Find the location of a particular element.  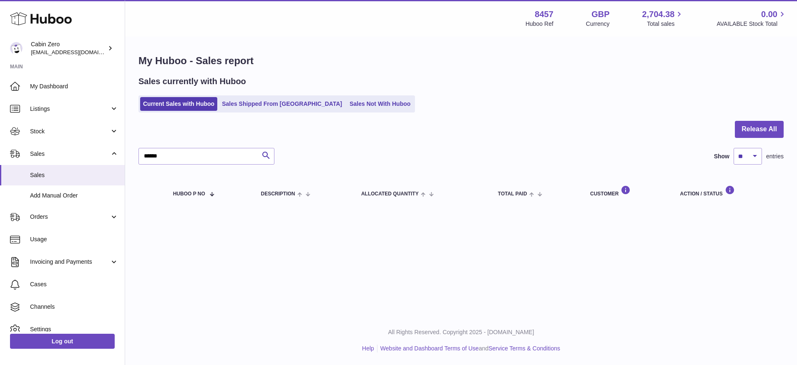

div: Currency is located at coordinates (597, 24).